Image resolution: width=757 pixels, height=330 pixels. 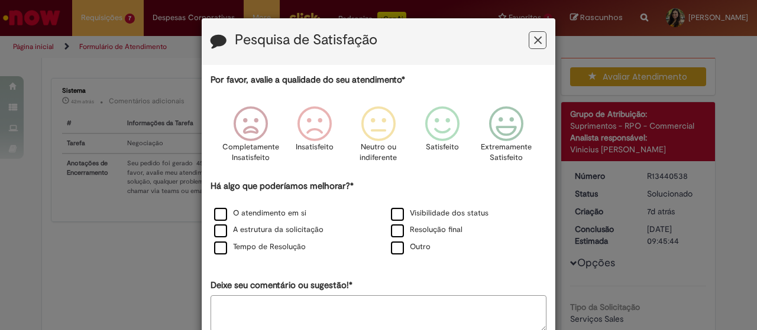 What do you see at coordinates (260, 213) in the screenshot?
I see `label: O atendimento em si` at bounding box center [260, 213].